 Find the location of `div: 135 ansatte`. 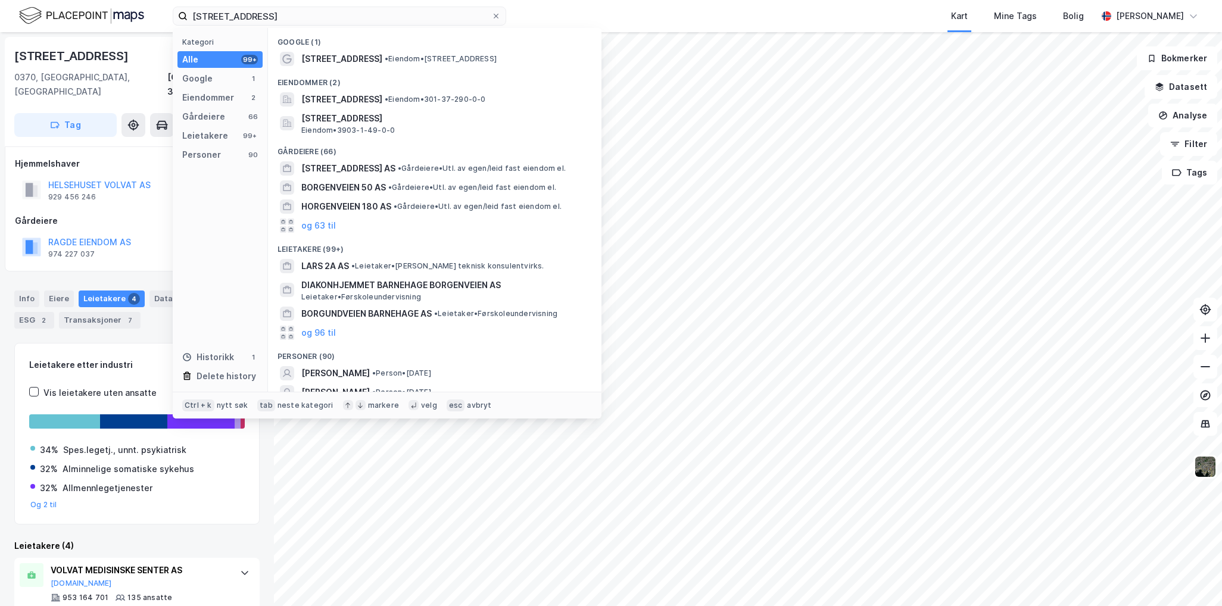

div: 135 ansatte is located at coordinates (149, 598).